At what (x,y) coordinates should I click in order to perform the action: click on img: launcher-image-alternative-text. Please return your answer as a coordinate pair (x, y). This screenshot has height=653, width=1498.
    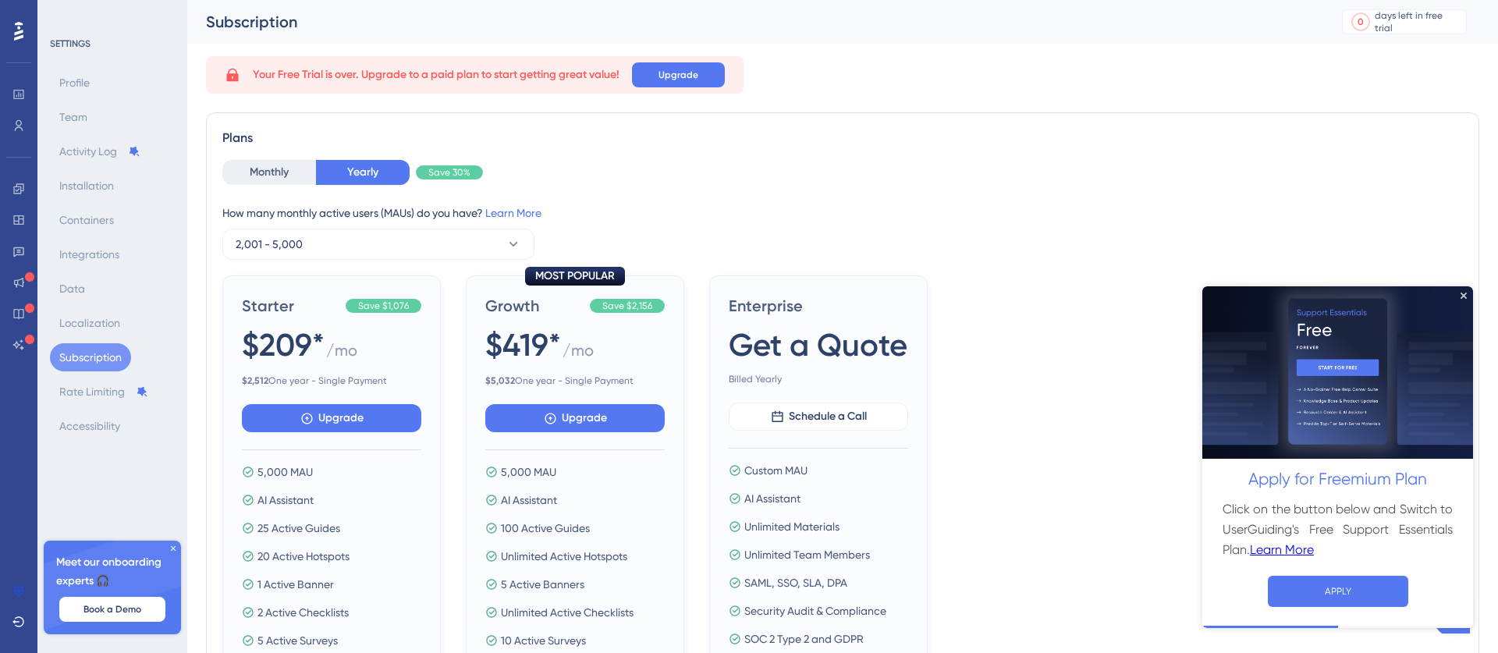
    Looking at the image, I should click on (19, 23).